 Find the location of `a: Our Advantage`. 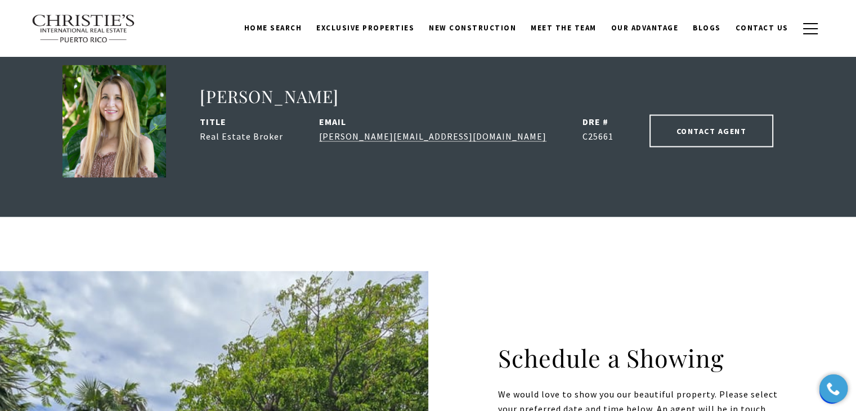

a: Our Advantage is located at coordinates (645, 28).